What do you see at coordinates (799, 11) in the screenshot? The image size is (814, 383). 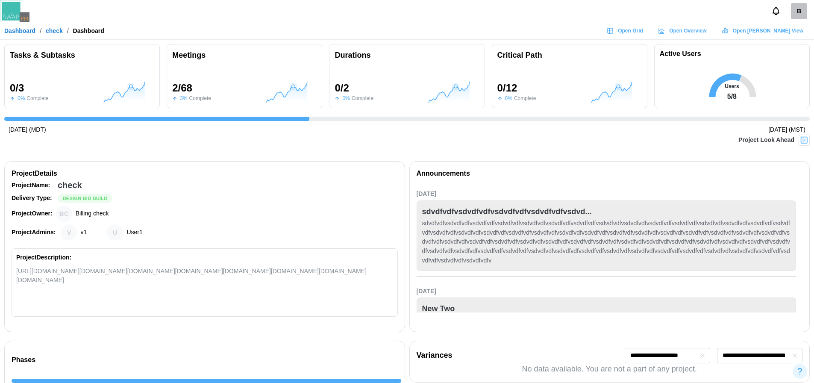 I see `a: billingcheck2` at bounding box center [799, 11].